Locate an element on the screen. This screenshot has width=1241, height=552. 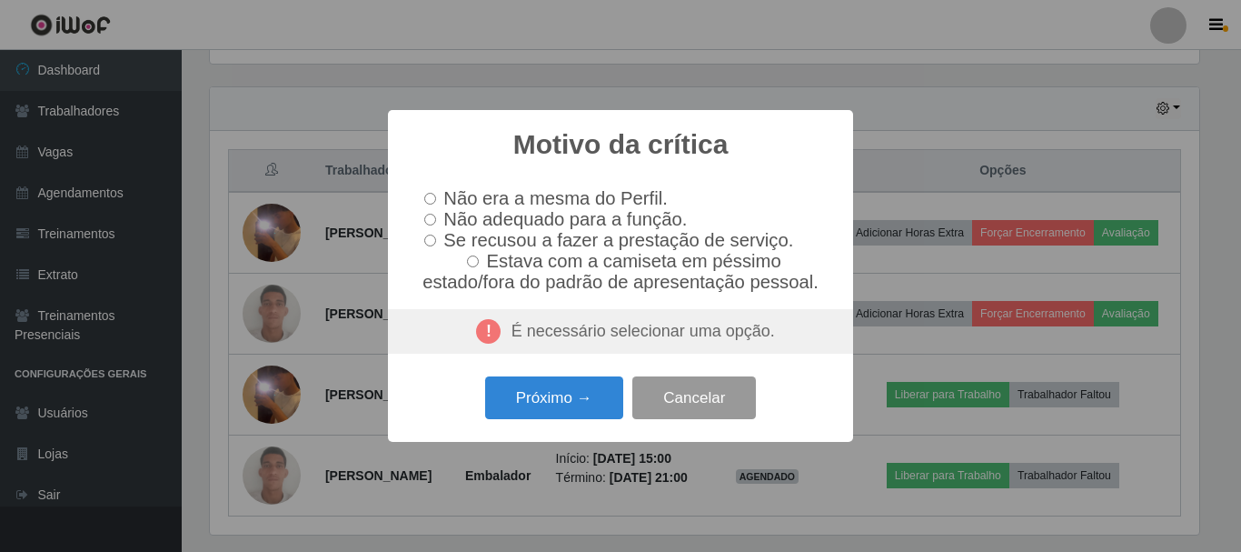
h2: Motivo da crítica is located at coordinates (621, 144).